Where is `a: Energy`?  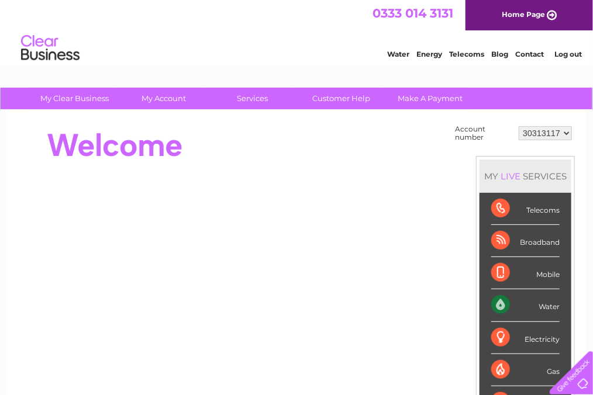 a: Energy is located at coordinates (429, 54).